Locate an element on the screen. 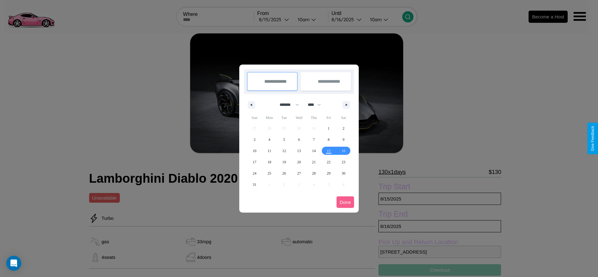 Image resolution: width=598 pixels, height=277 pixels. span: 25 is located at coordinates (269, 174).